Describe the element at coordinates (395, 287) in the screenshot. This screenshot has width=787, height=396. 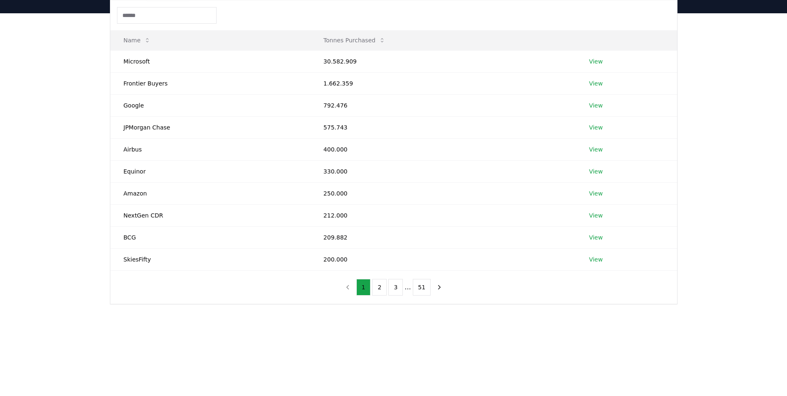
I see `button: 3` at that location.